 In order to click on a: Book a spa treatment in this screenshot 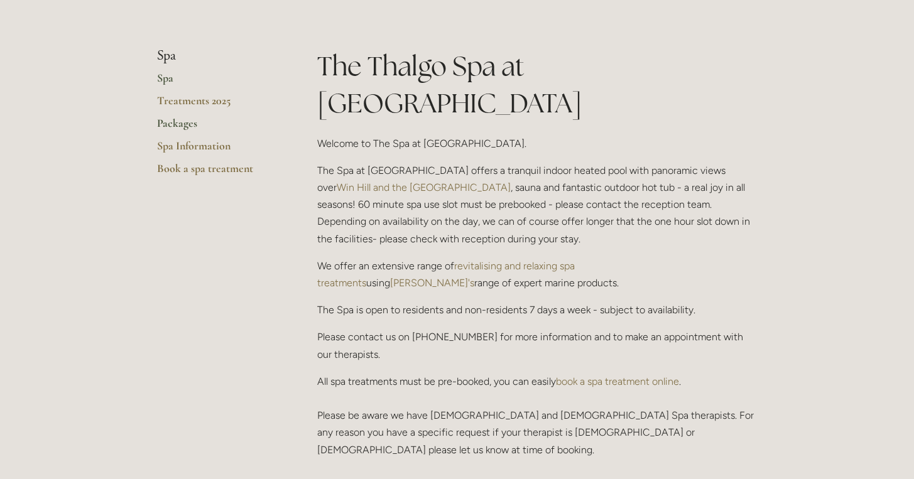, I will do `click(217, 173)`.